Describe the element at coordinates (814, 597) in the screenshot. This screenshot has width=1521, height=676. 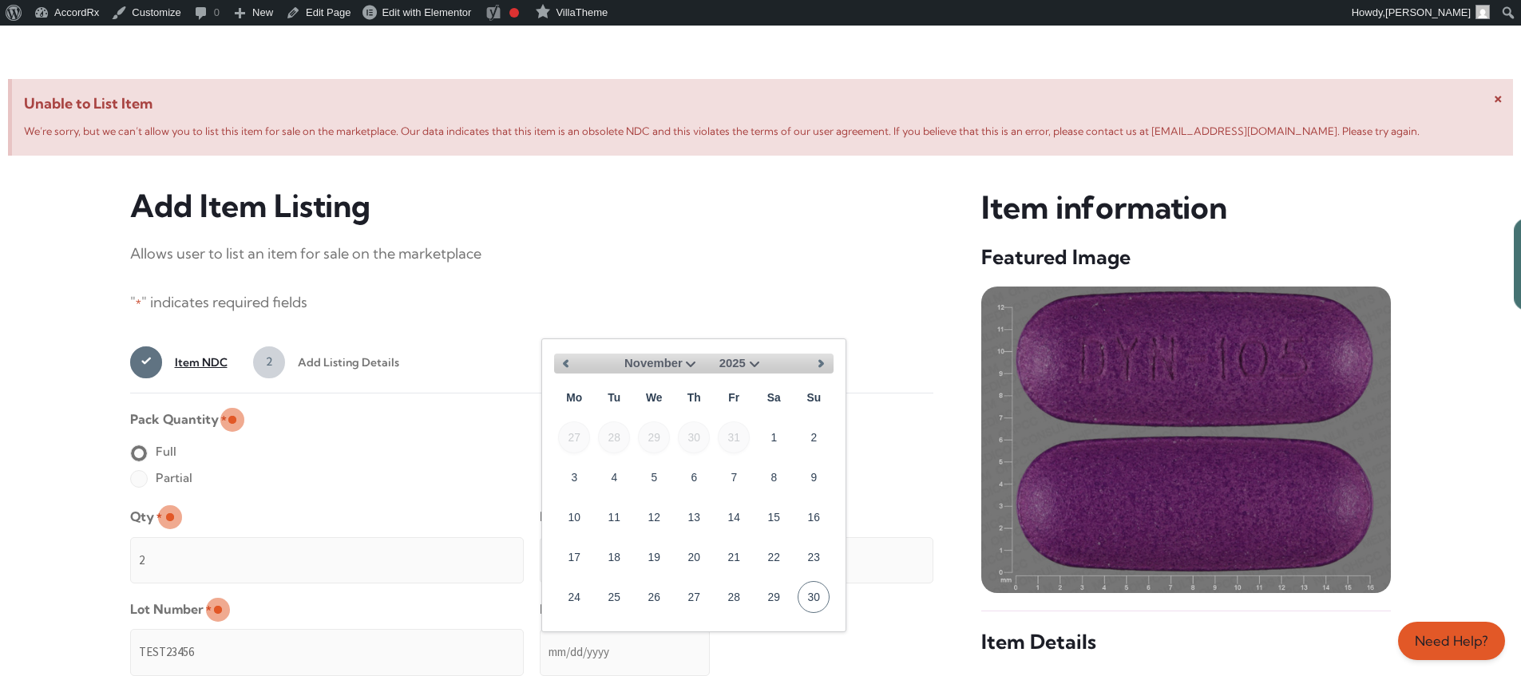
I see `a: 30` at that location.